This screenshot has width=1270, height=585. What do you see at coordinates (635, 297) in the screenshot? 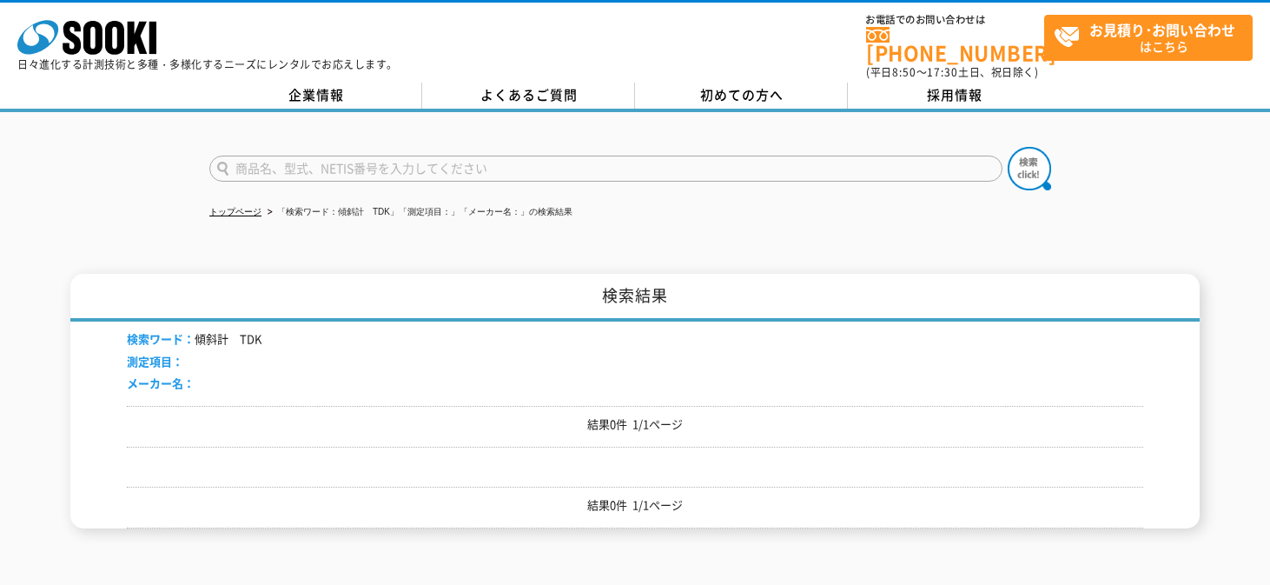
I see `h1: 検索結果` at bounding box center [635, 297].